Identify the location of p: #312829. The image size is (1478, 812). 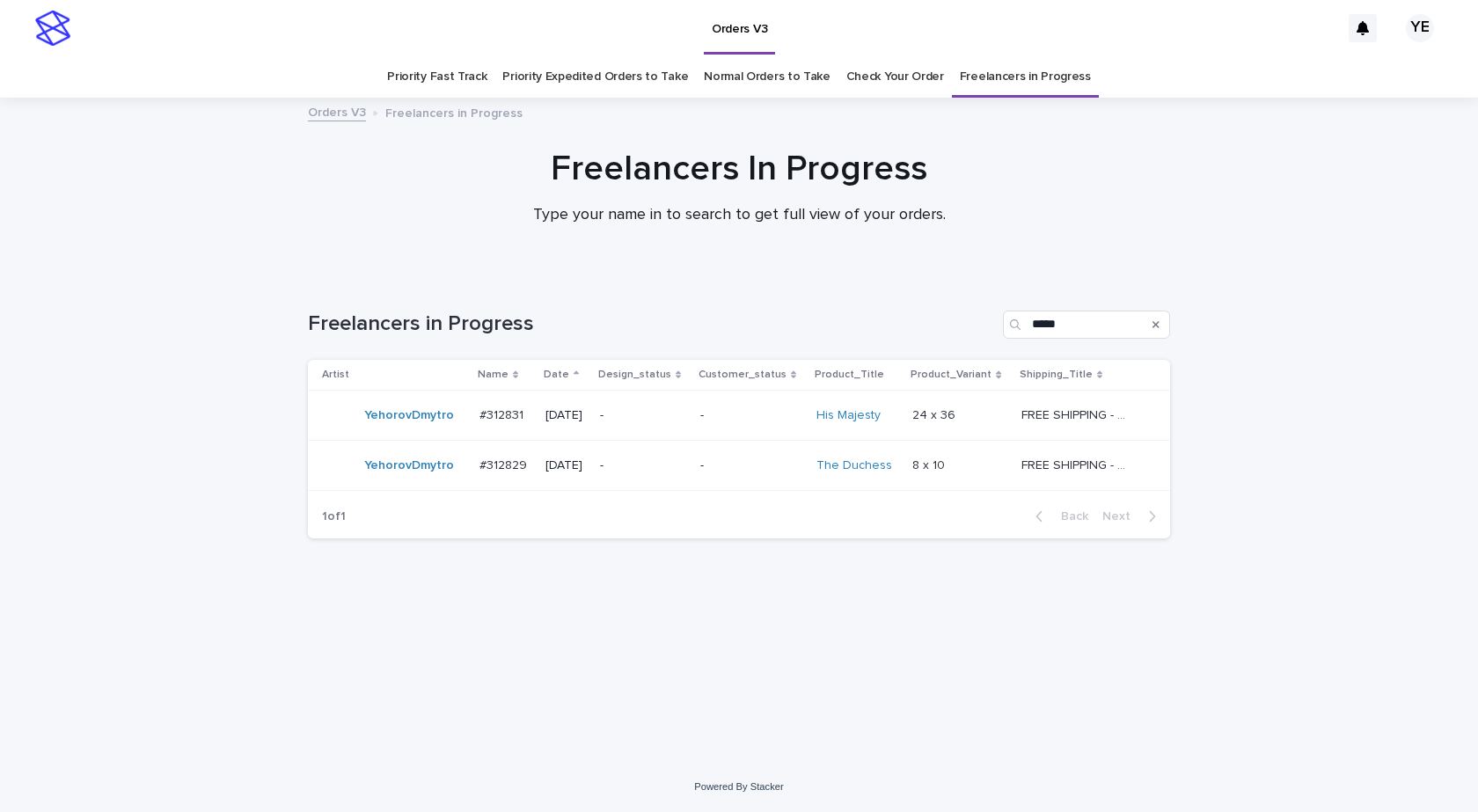
(505, 464).